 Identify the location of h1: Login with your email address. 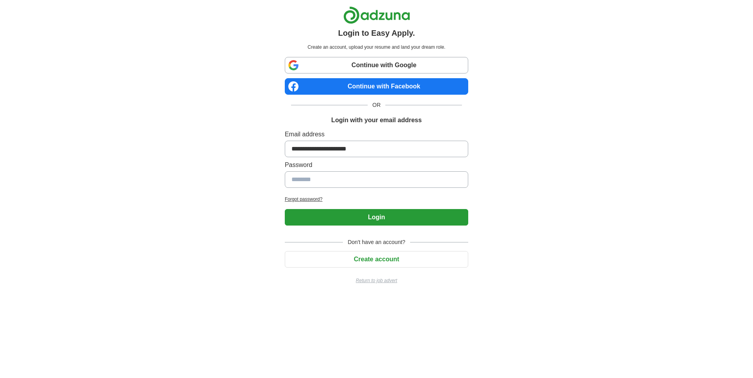
(376, 120).